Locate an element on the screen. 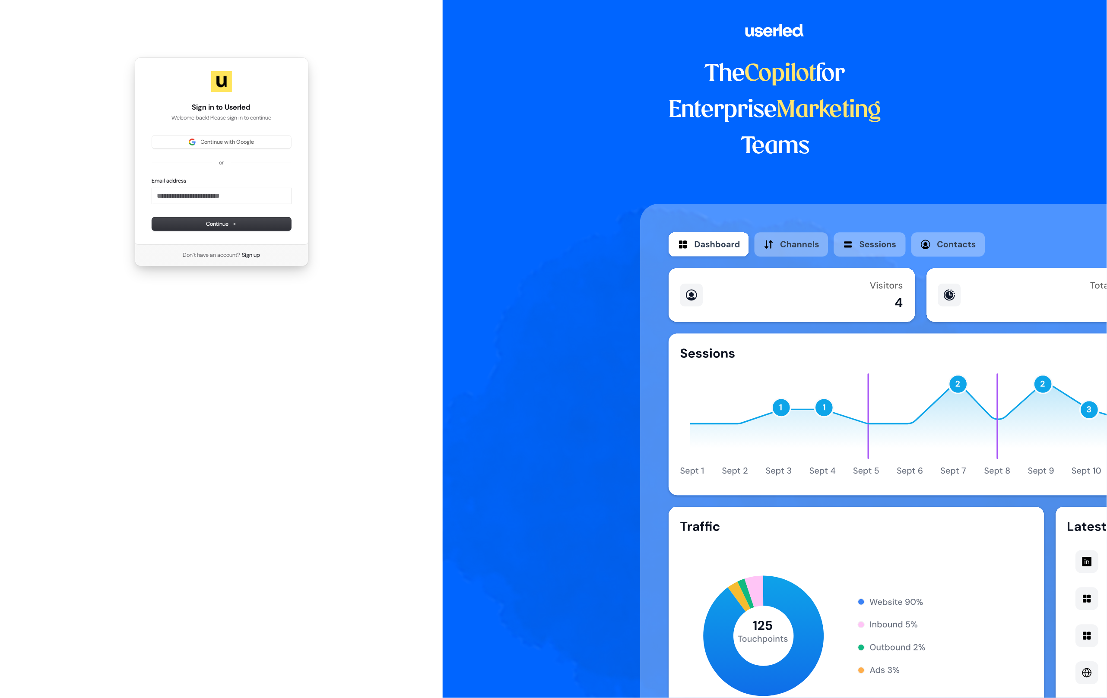  p: or is located at coordinates (221, 163).